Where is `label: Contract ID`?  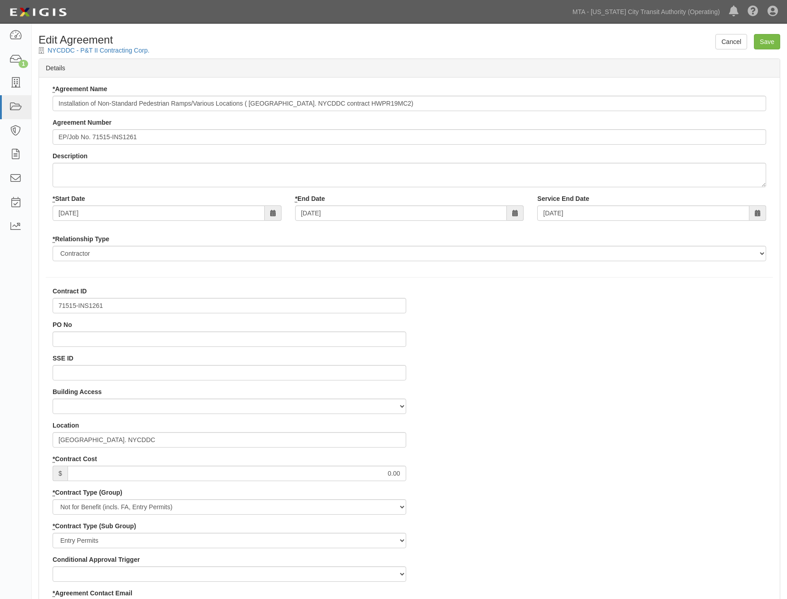
label: Contract ID is located at coordinates (69, 291).